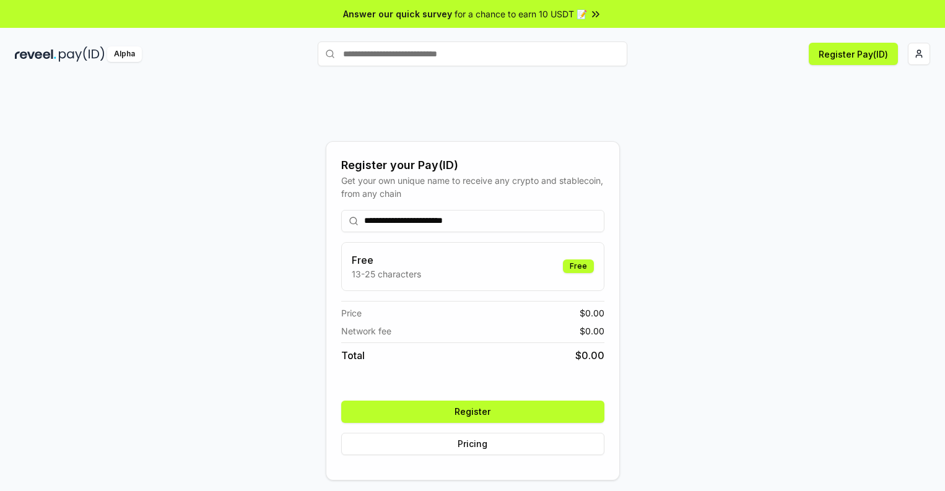  Describe the element at coordinates (521, 14) in the screenshot. I see `span: for a chance to earn 10 USDT 📝` at that location.